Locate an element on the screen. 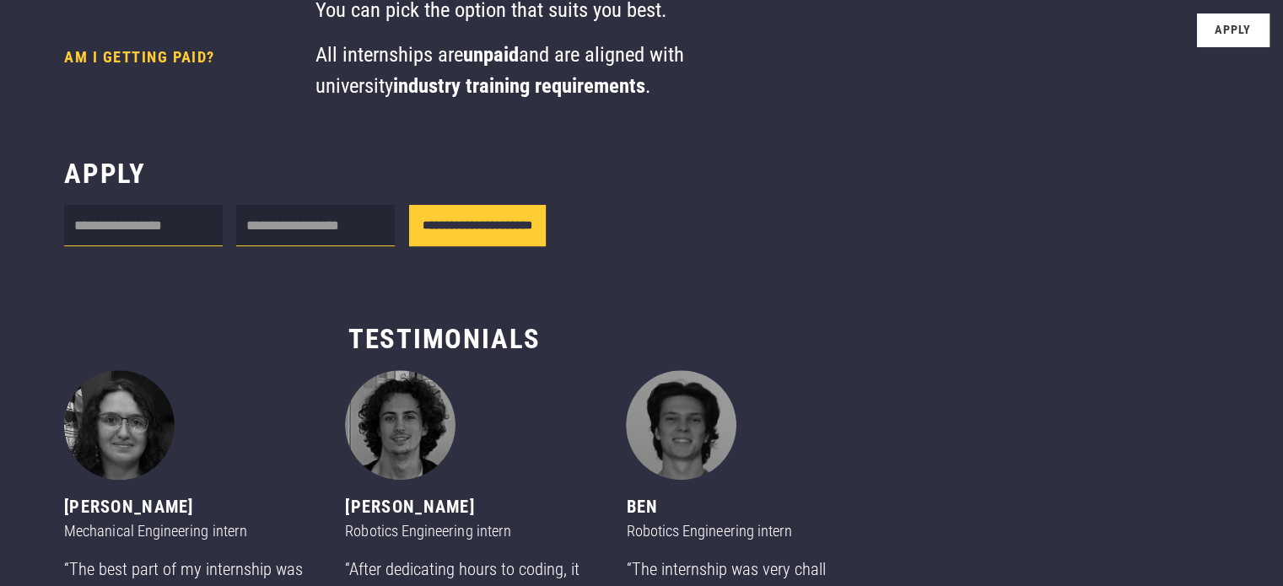  h3: Apply is located at coordinates (105, 174).